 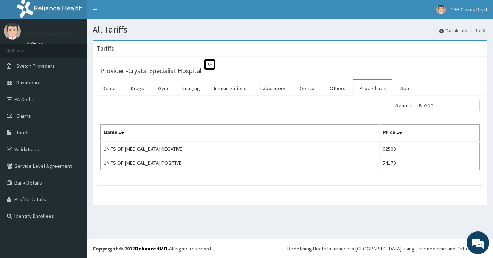 I want to click on td: 62500, so click(x=430, y=149).